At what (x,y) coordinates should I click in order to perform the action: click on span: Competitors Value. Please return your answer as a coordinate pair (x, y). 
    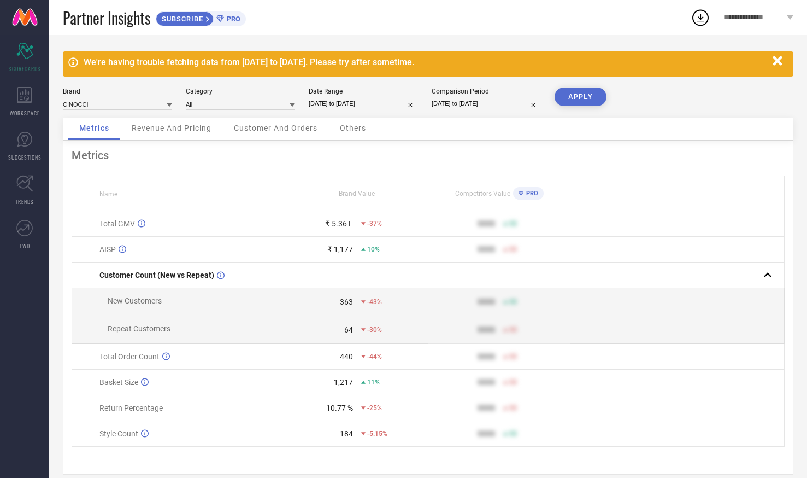
    Looking at the image, I should click on (483, 194).